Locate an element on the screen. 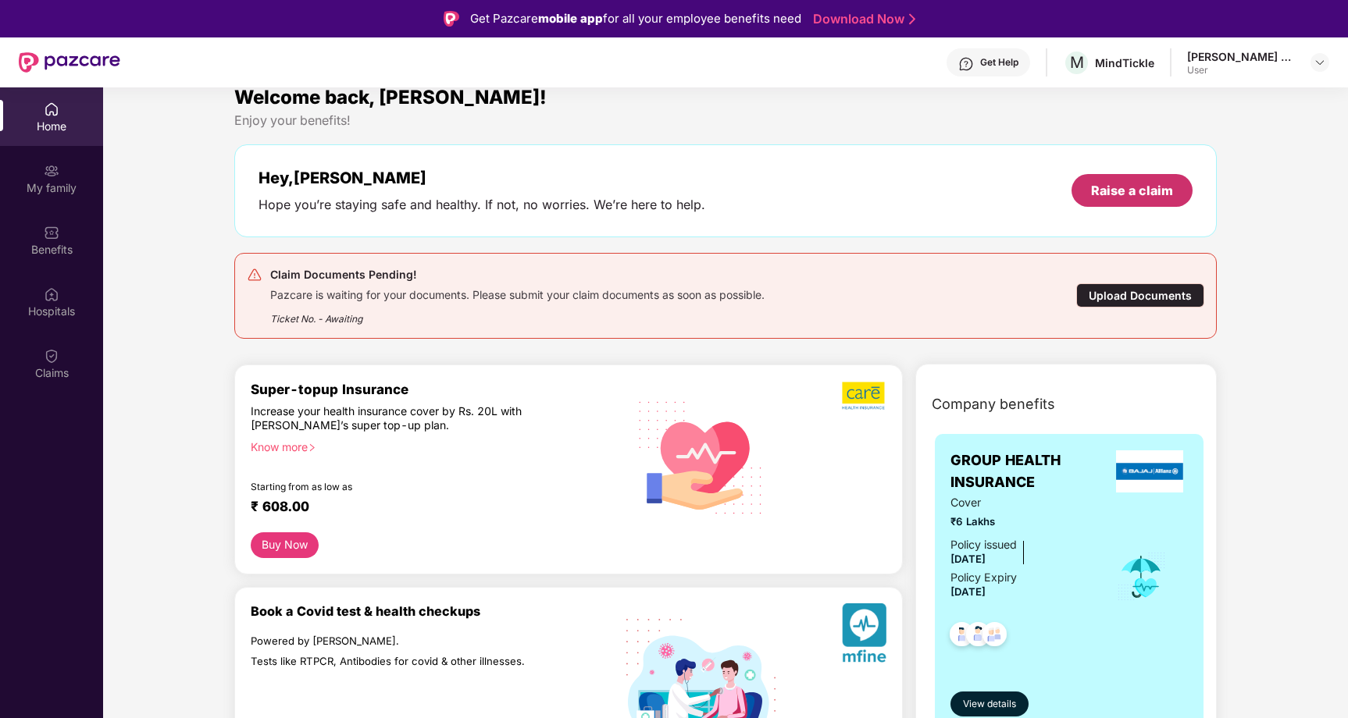 The height and width of the screenshot is (718, 1348). div: Pazcare is waiting for your documents. Please submit your claim documents as soon as possible. is located at coordinates (517, 293).